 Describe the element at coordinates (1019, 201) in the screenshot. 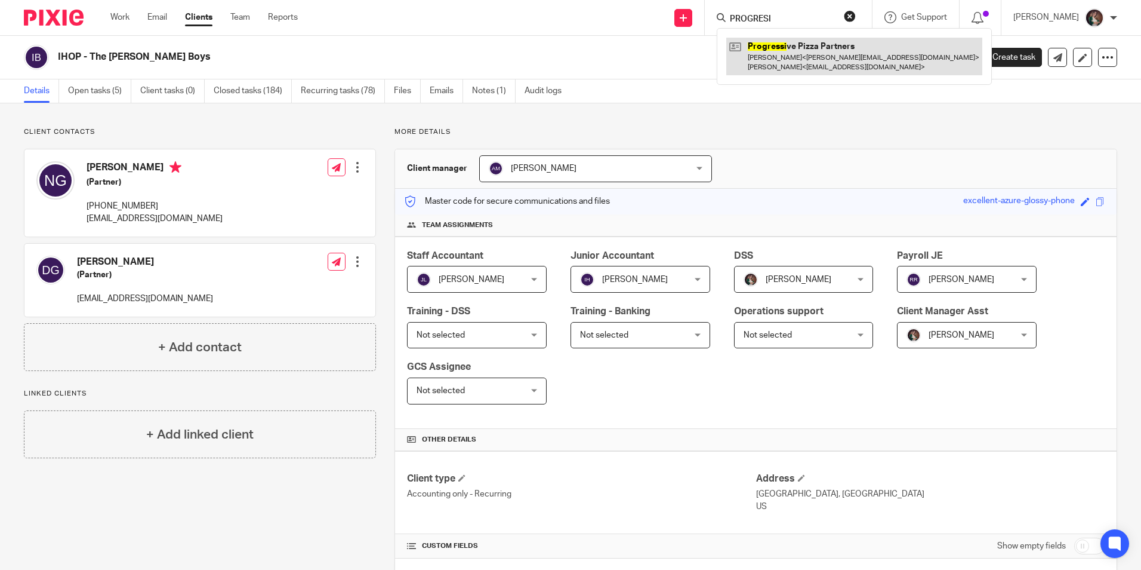

I see `div: excellent-azure-glossy-phone` at that location.